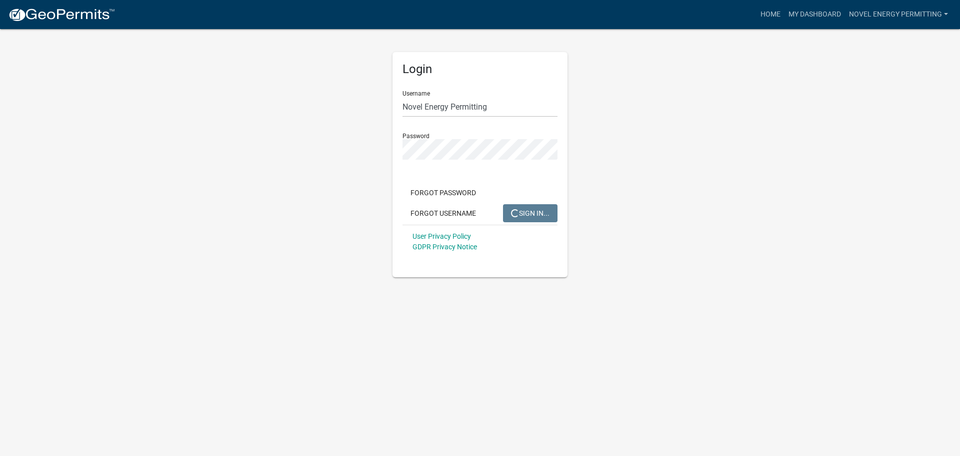 This screenshot has width=960, height=456. I want to click on button: SIGN IN..., so click(530, 213).